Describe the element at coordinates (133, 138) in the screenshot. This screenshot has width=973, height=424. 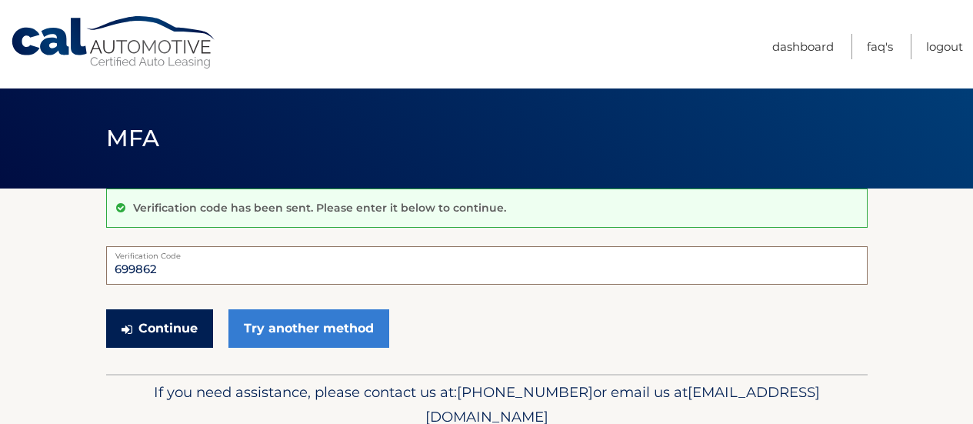
I see `span: MFA` at that location.